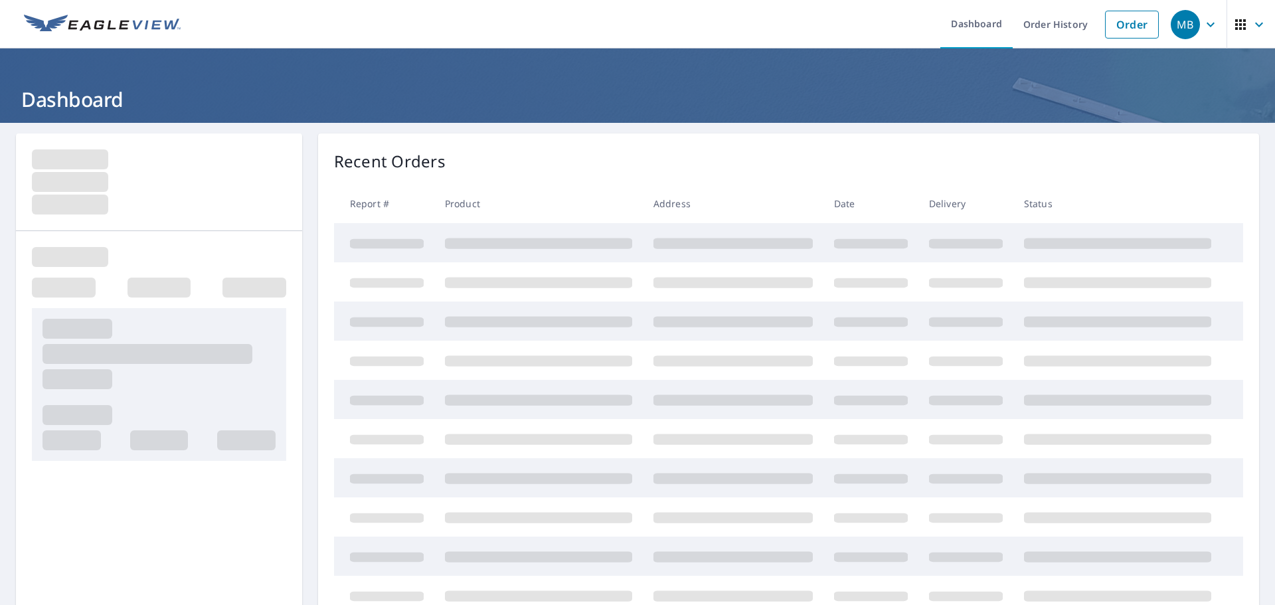 This screenshot has width=1275, height=605. What do you see at coordinates (733, 203) in the screenshot?
I see `th: Address` at bounding box center [733, 203].